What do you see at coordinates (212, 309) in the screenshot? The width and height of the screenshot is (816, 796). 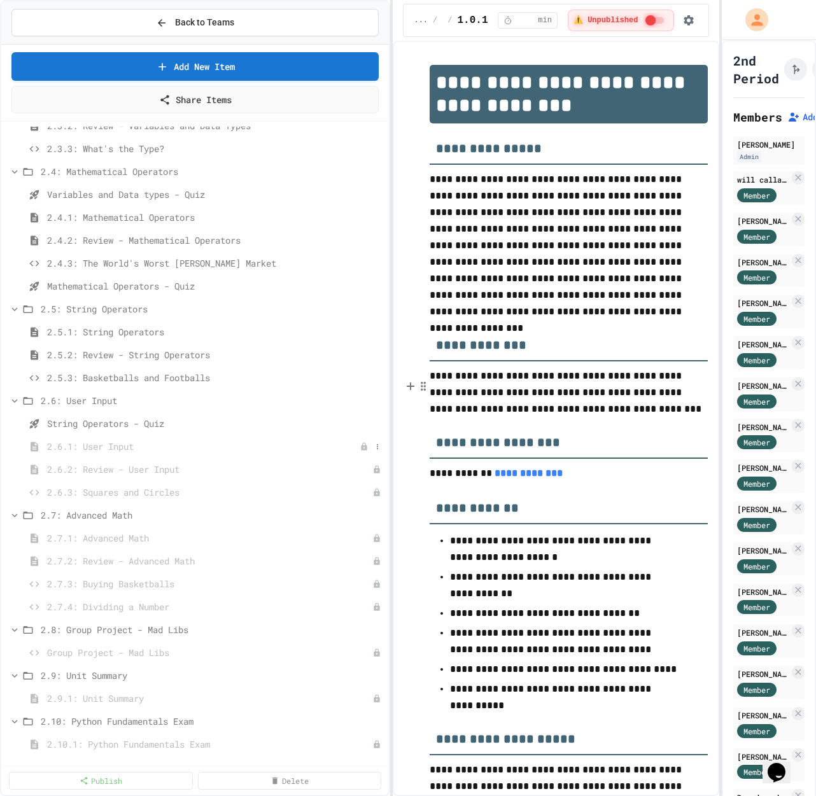 I see `span: 2.5: String Operators` at bounding box center [212, 309].